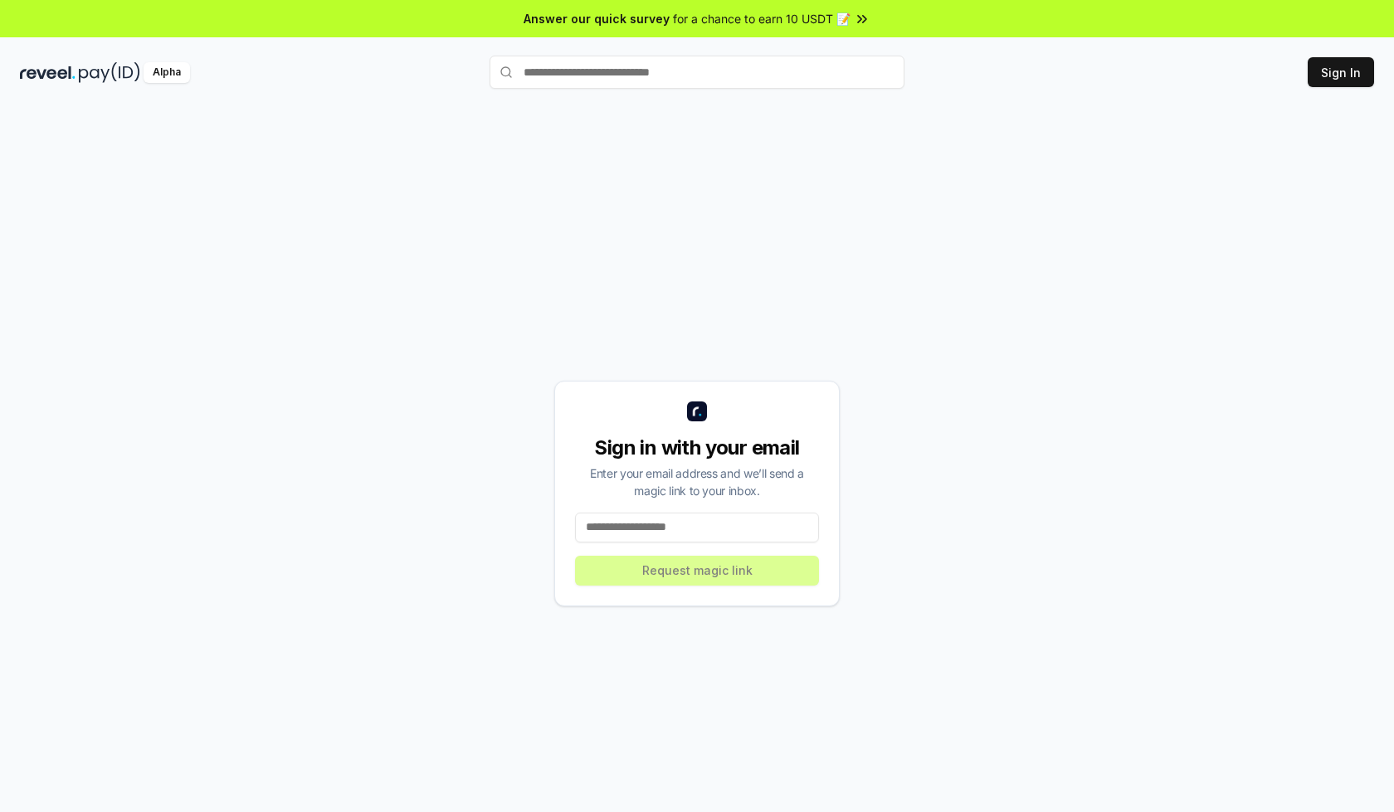 This screenshot has width=1394, height=812. I want to click on img: reveel_dark, so click(47, 72).